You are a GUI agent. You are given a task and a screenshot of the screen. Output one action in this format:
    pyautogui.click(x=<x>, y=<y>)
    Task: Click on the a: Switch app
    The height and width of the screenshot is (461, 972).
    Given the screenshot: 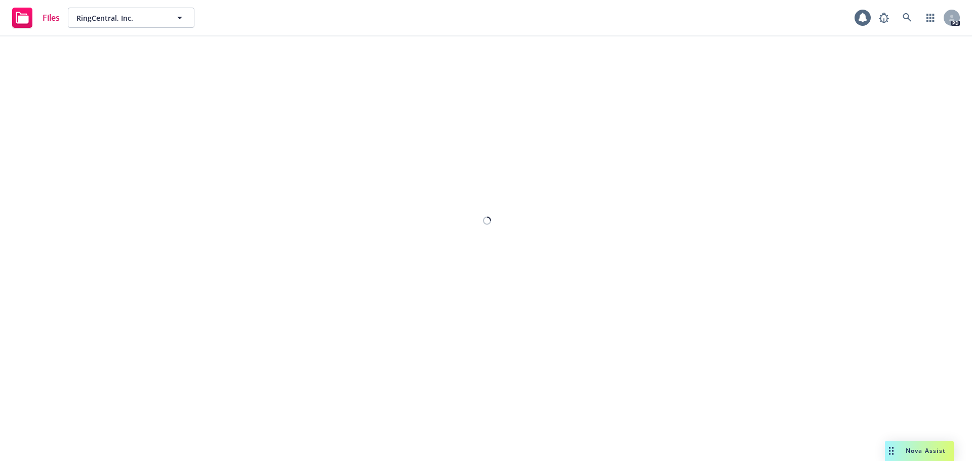 What is the action you would take?
    pyautogui.click(x=930, y=18)
    